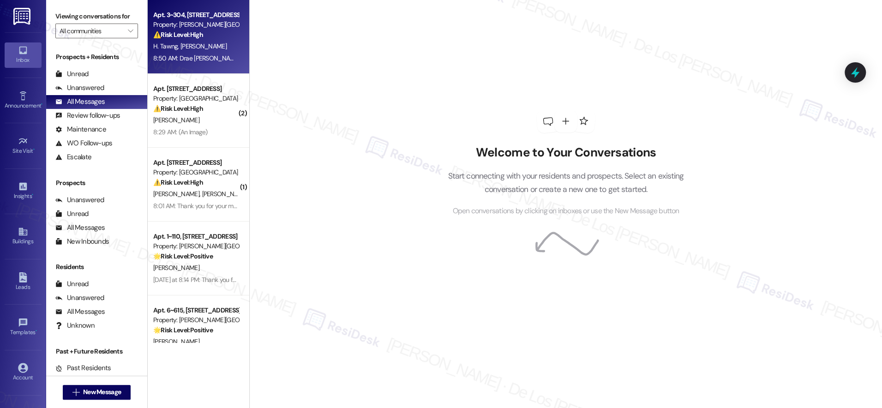  I want to click on a: Site Visit •, so click(23, 146).